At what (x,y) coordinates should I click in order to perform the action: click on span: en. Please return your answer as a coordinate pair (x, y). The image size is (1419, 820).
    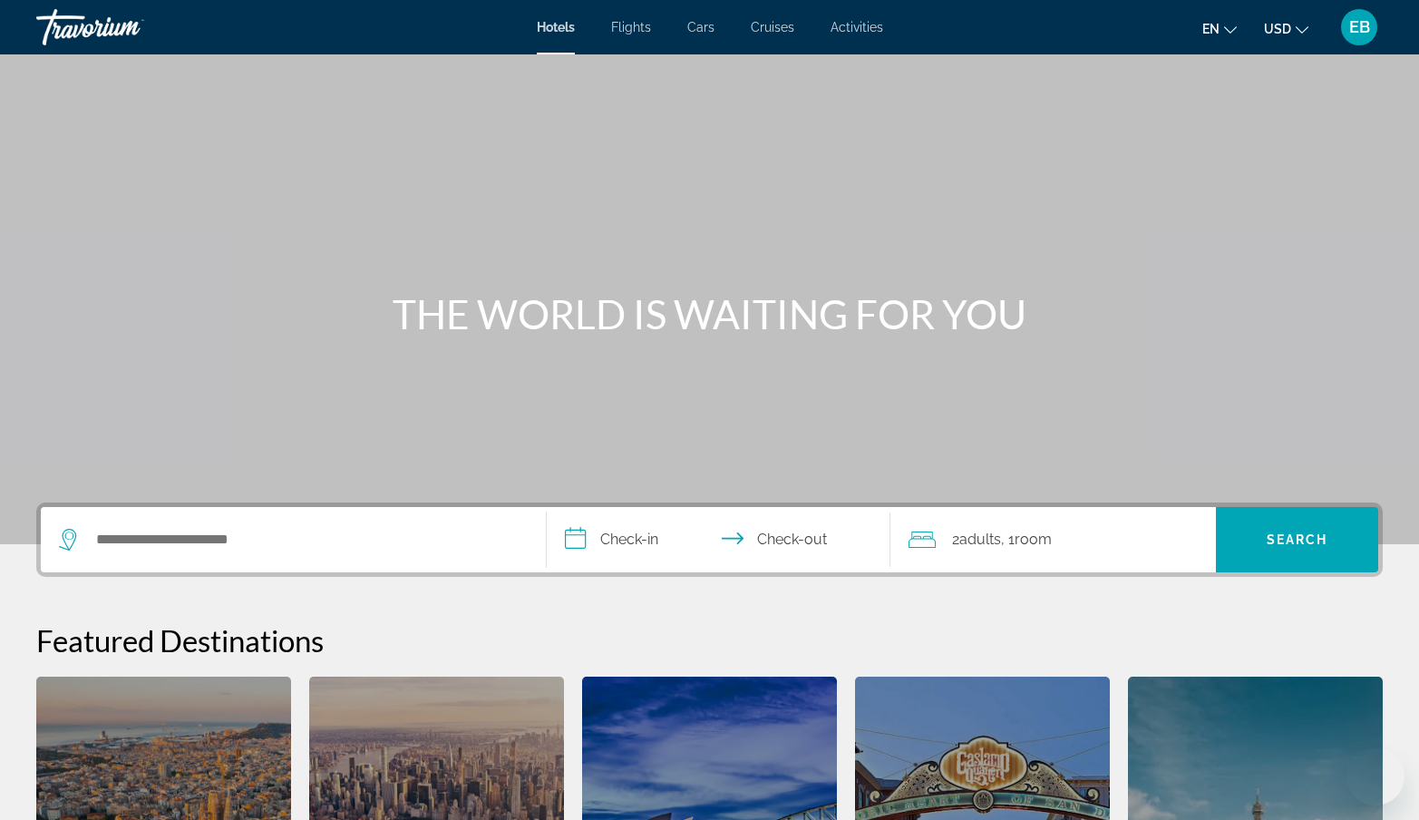
    Looking at the image, I should click on (1211, 29).